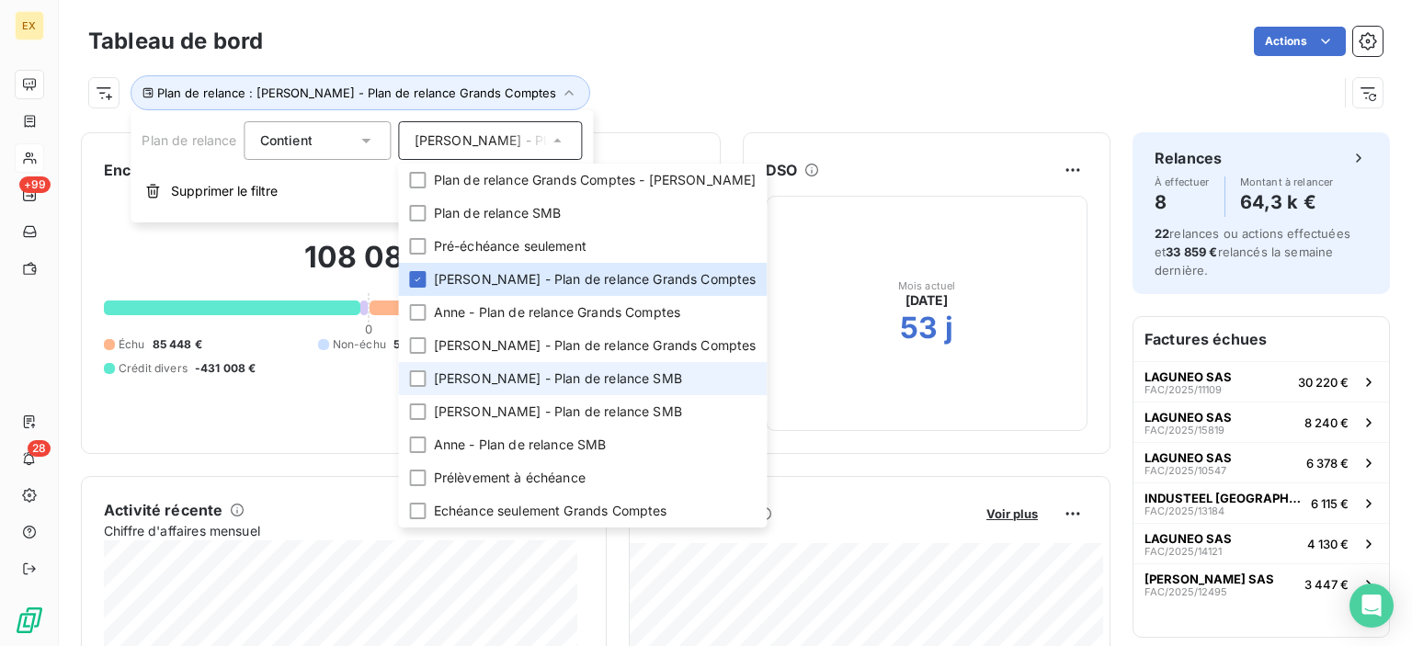 This screenshot has width=1412, height=646. Describe the element at coordinates (1261, 382) in the screenshot. I see `button: LAGUNEO SASFAC/2025/1110930 220 €` at that location.